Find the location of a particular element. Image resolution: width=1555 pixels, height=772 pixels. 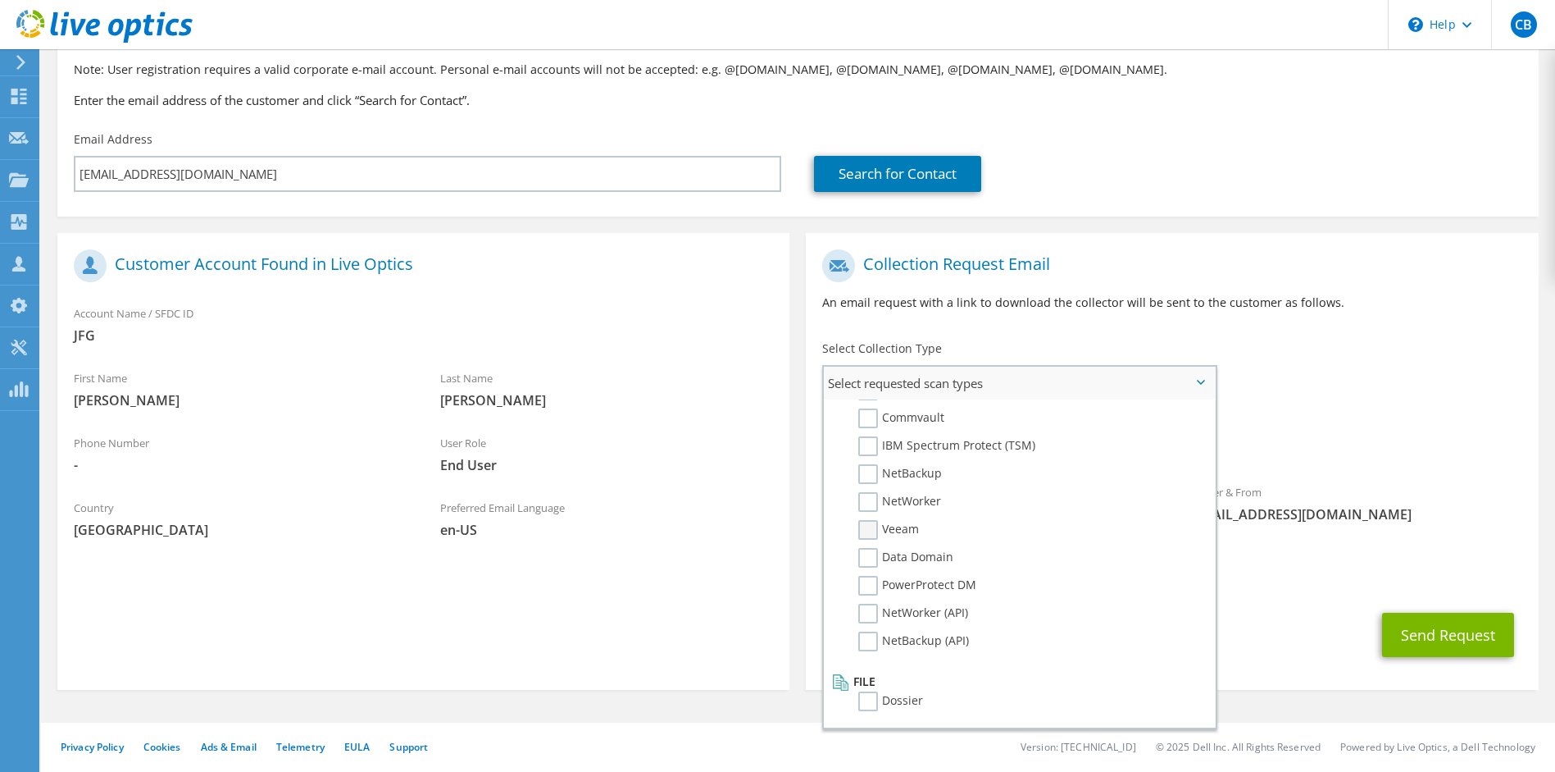

div: First Name is located at coordinates (240, 389).